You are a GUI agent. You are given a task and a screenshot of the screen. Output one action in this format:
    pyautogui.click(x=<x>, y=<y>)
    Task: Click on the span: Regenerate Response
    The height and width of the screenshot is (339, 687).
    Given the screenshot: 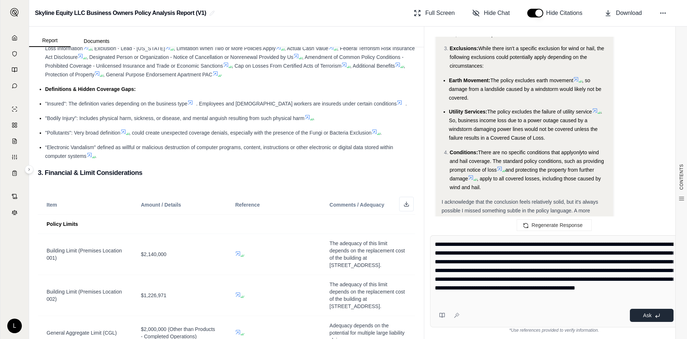 What is the action you would take?
    pyautogui.click(x=557, y=225)
    